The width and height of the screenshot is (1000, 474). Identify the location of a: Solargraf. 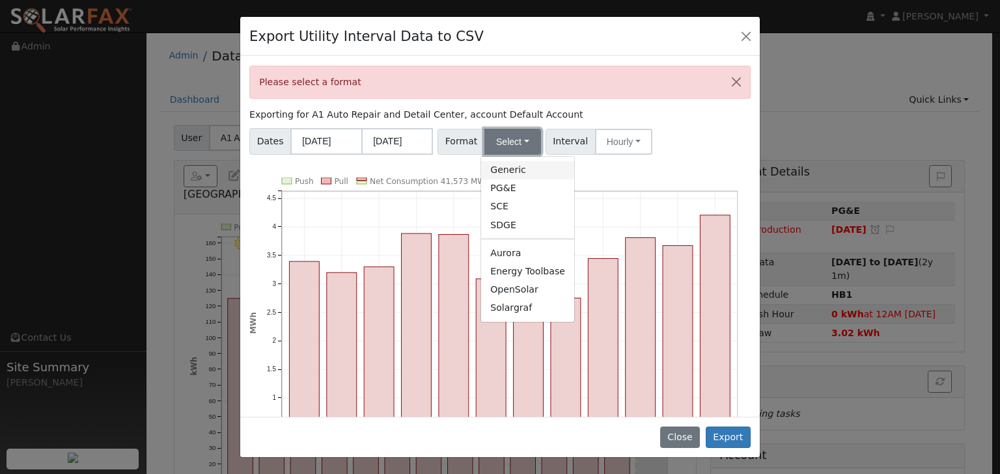
(527, 308).